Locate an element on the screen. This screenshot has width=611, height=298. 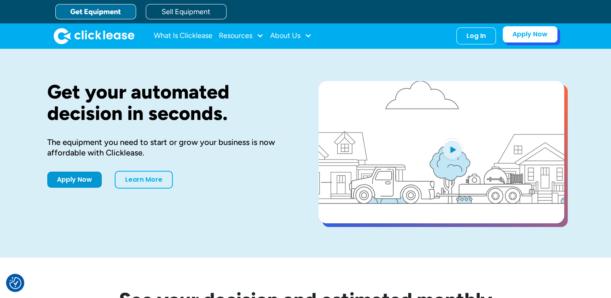
div: Log In is located at coordinates (476, 36).